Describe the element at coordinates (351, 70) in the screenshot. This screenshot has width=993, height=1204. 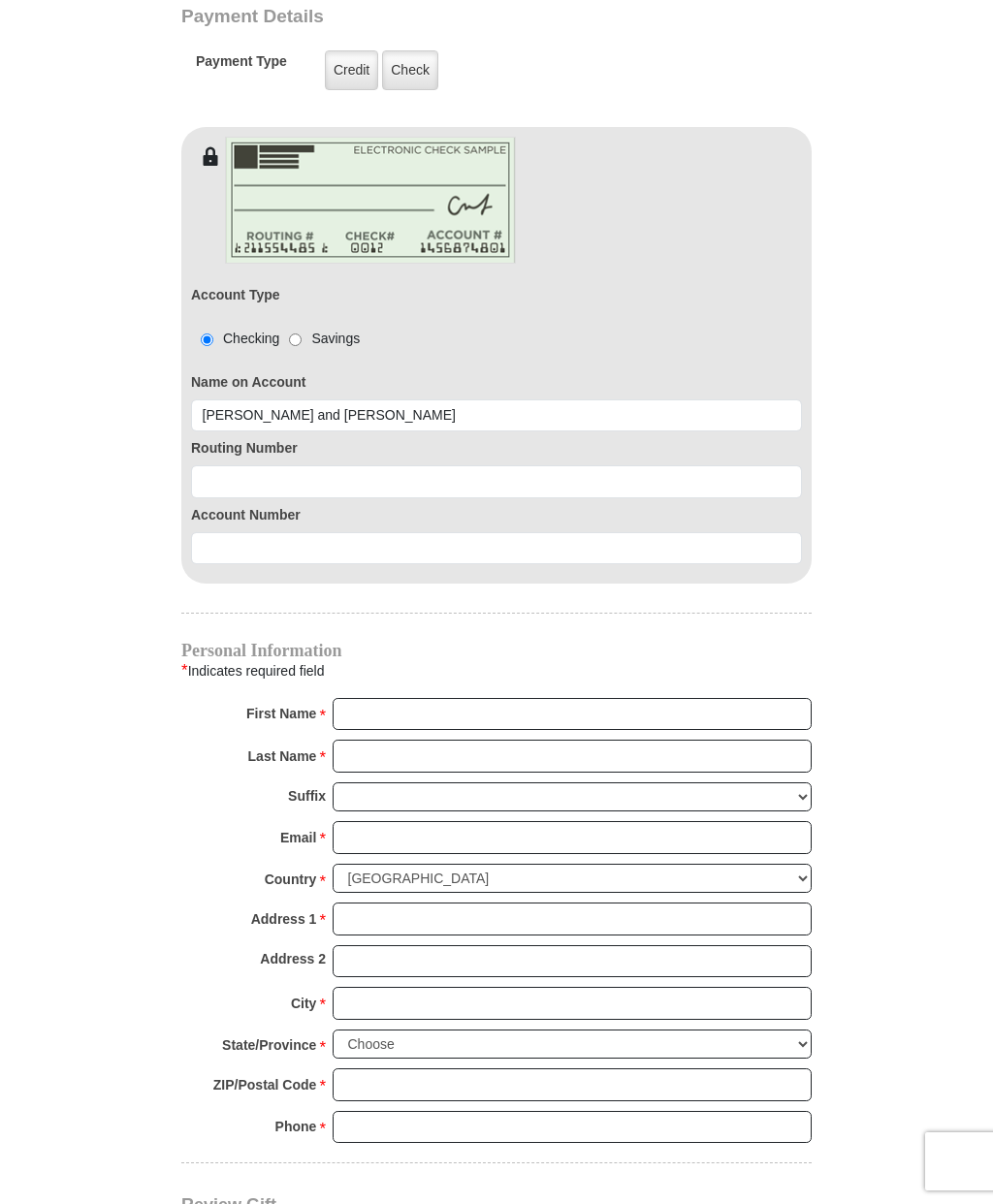
I see `label: Credit` at that location.